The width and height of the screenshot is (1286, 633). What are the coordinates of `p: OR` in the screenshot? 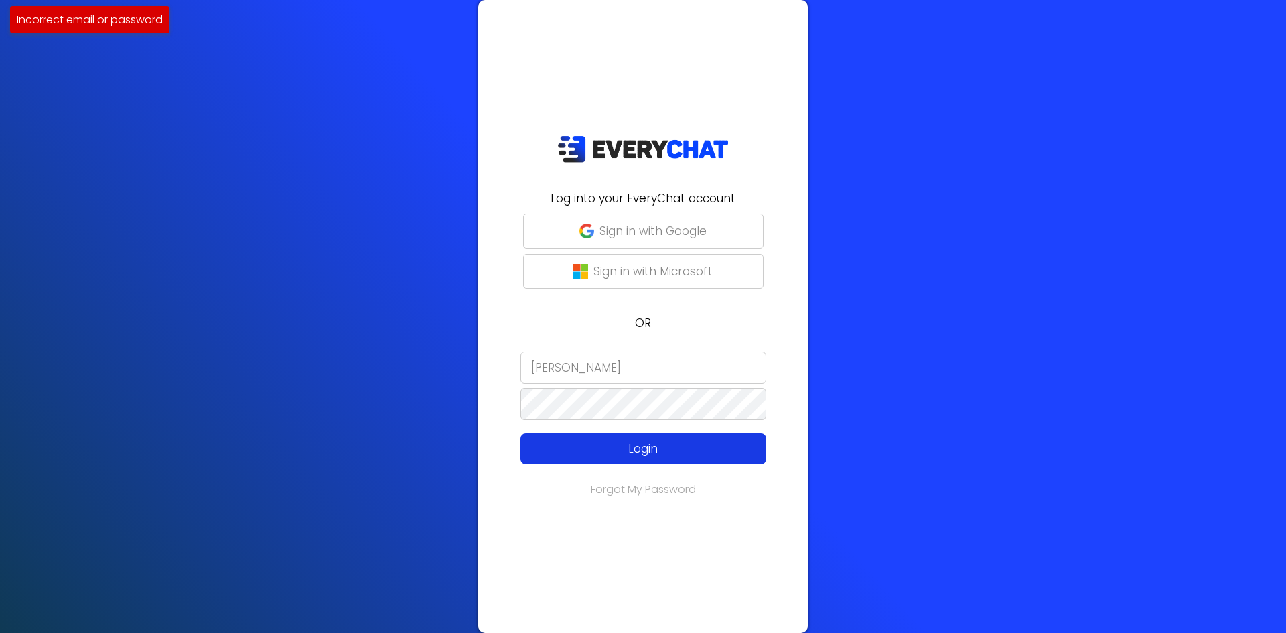 It's located at (643, 323).